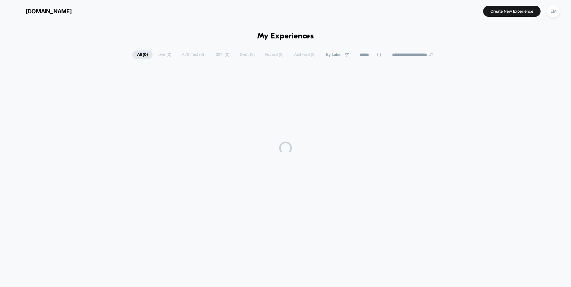  Describe the element at coordinates (285, 36) in the screenshot. I see `h1: My Experiences` at that location.